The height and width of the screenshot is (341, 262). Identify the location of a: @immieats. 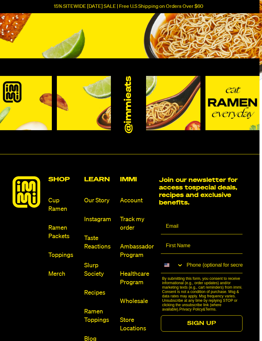
(128, 105).